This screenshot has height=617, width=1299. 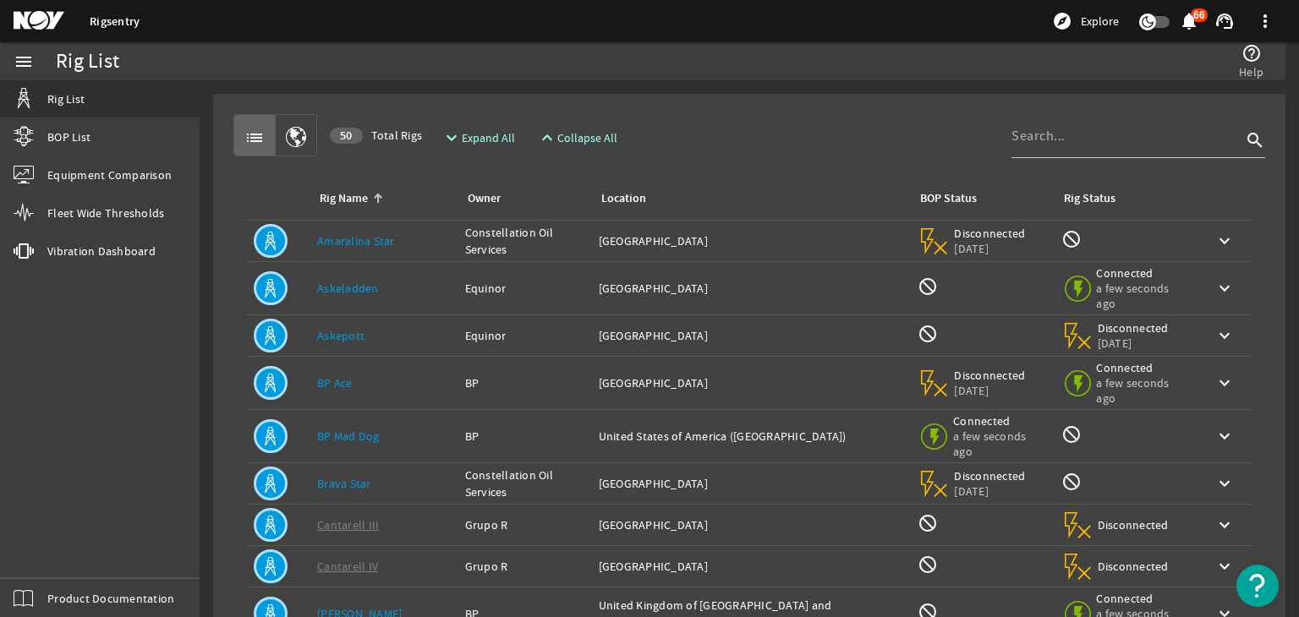 I want to click on mat-icon: support_agent, so click(x=1225, y=21).